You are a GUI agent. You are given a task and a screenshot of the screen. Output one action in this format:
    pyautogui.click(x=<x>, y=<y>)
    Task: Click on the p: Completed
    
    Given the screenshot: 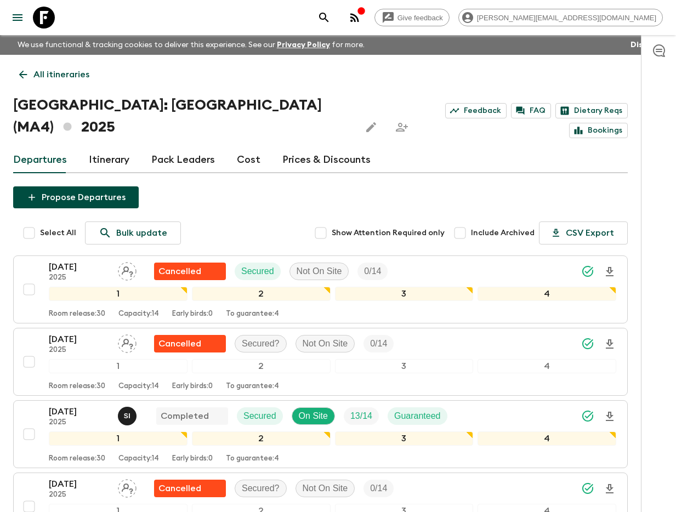 What is the action you would take?
    pyautogui.click(x=185, y=416)
    